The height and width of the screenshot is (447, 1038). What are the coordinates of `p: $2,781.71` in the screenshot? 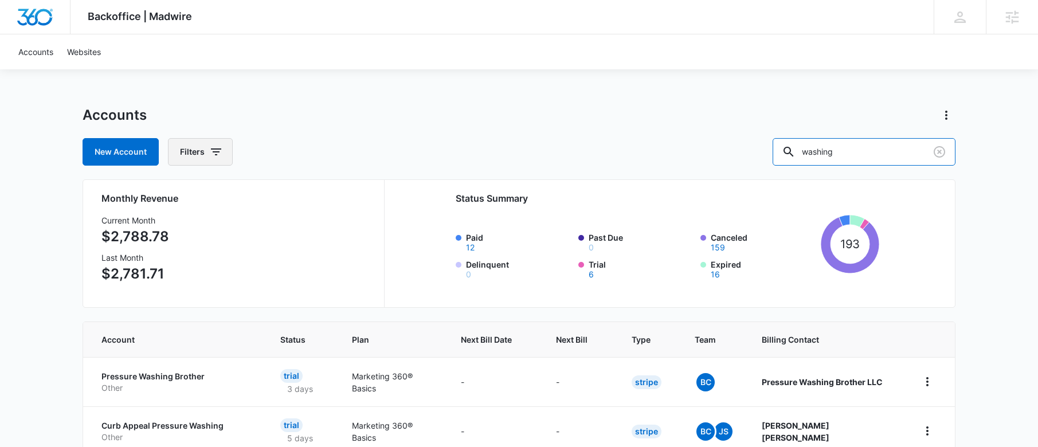 It's located at (135, 274).